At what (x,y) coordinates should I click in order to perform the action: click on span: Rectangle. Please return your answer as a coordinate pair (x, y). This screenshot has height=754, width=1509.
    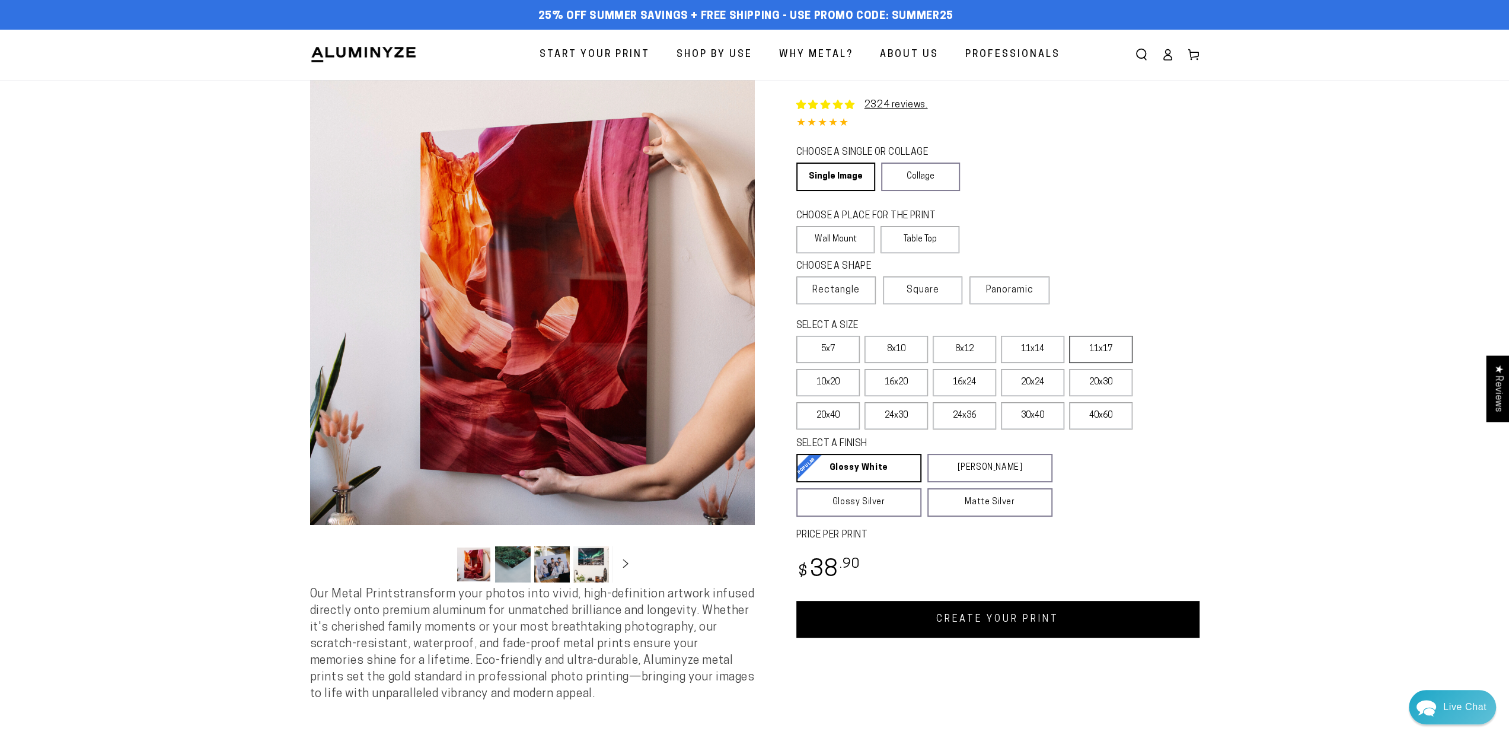
    Looking at the image, I should click on (836, 290).